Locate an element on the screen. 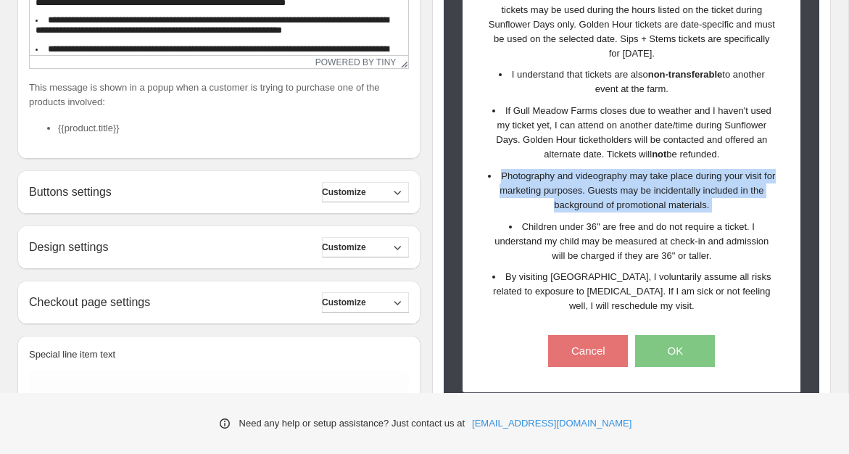  li: Children under 36" are free and do not require a ticket. I understand my child may be measured at... is located at coordinates (632, 241).